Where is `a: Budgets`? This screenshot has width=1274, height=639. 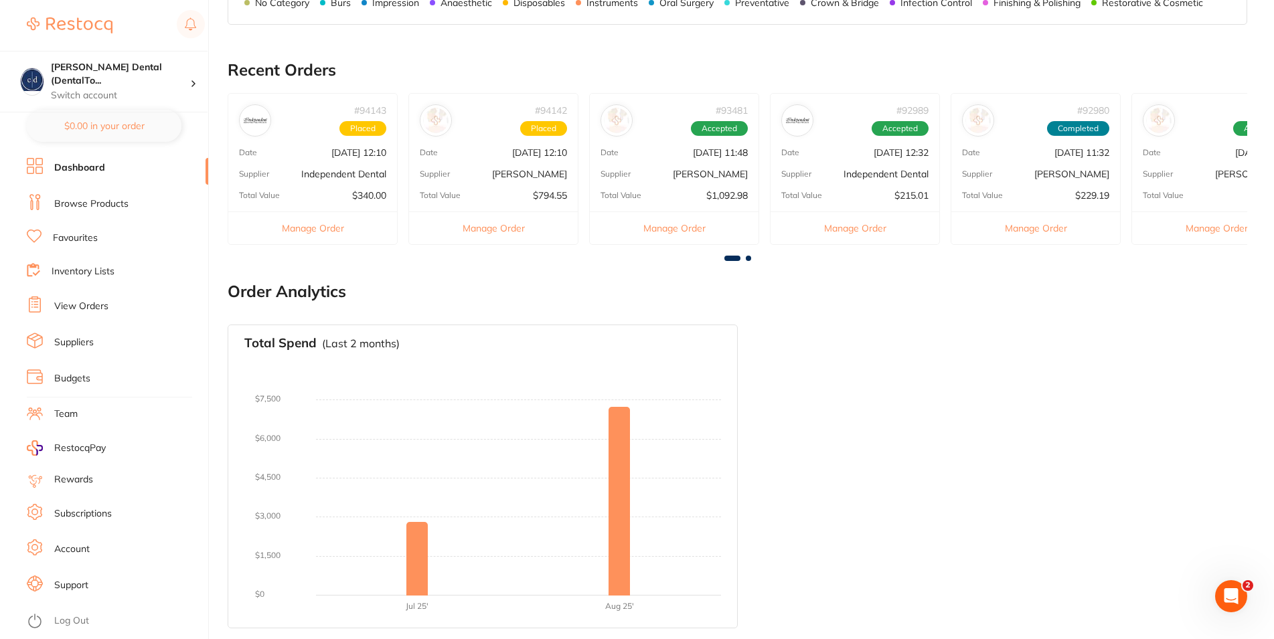
a: Budgets is located at coordinates (72, 379).